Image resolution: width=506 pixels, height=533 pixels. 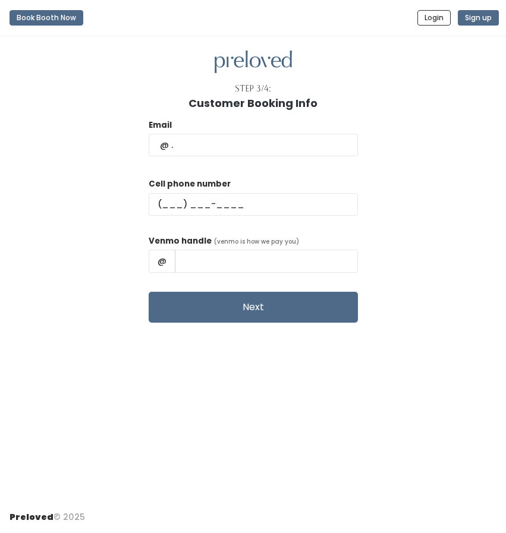 I want to click on h1: Customer Booking Info, so click(x=252, y=103).